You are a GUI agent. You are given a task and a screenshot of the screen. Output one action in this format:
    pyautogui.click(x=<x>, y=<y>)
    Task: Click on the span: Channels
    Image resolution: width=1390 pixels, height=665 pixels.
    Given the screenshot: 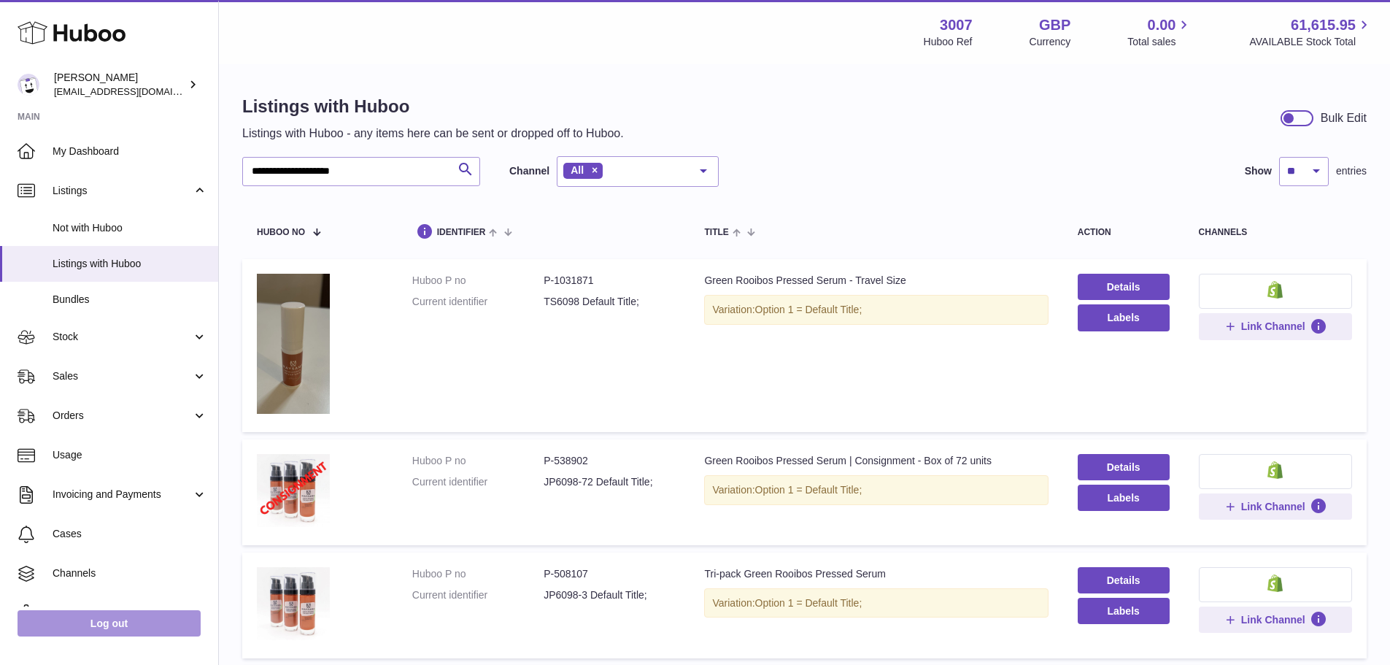 What is the action you would take?
    pyautogui.click(x=130, y=573)
    